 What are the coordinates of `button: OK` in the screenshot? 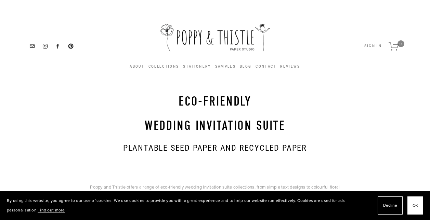 It's located at (415, 205).